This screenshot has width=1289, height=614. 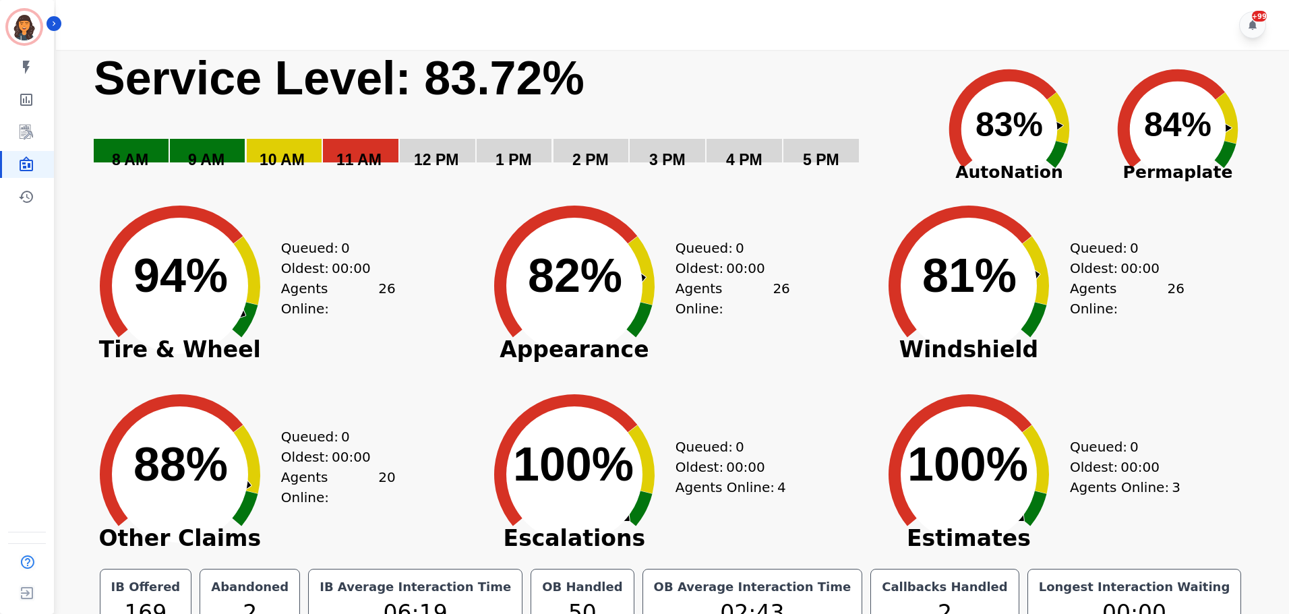 What do you see at coordinates (744, 160) in the screenshot?
I see `text: 4 PM` at bounding box center [744, 160].